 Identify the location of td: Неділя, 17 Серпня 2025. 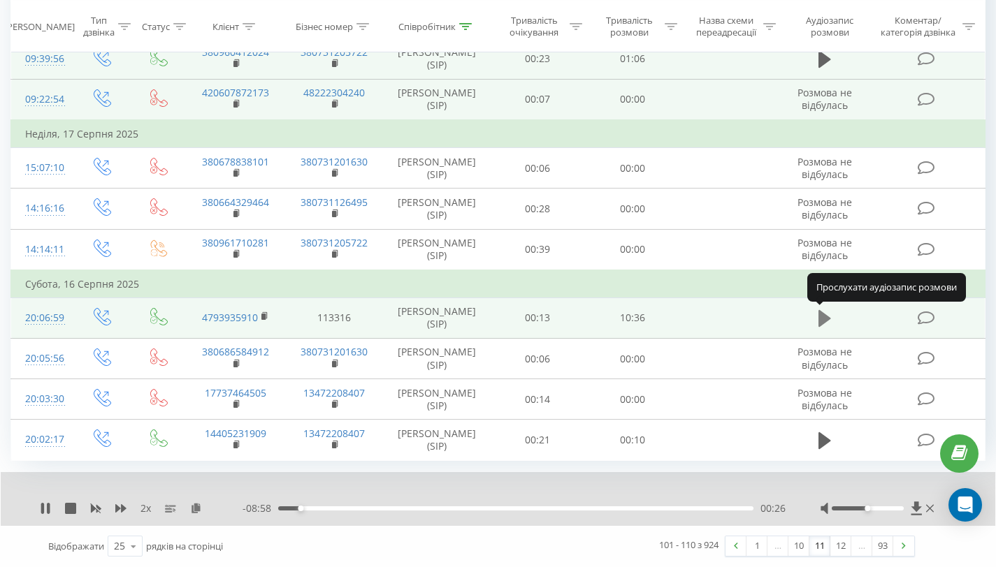
(498, 134).